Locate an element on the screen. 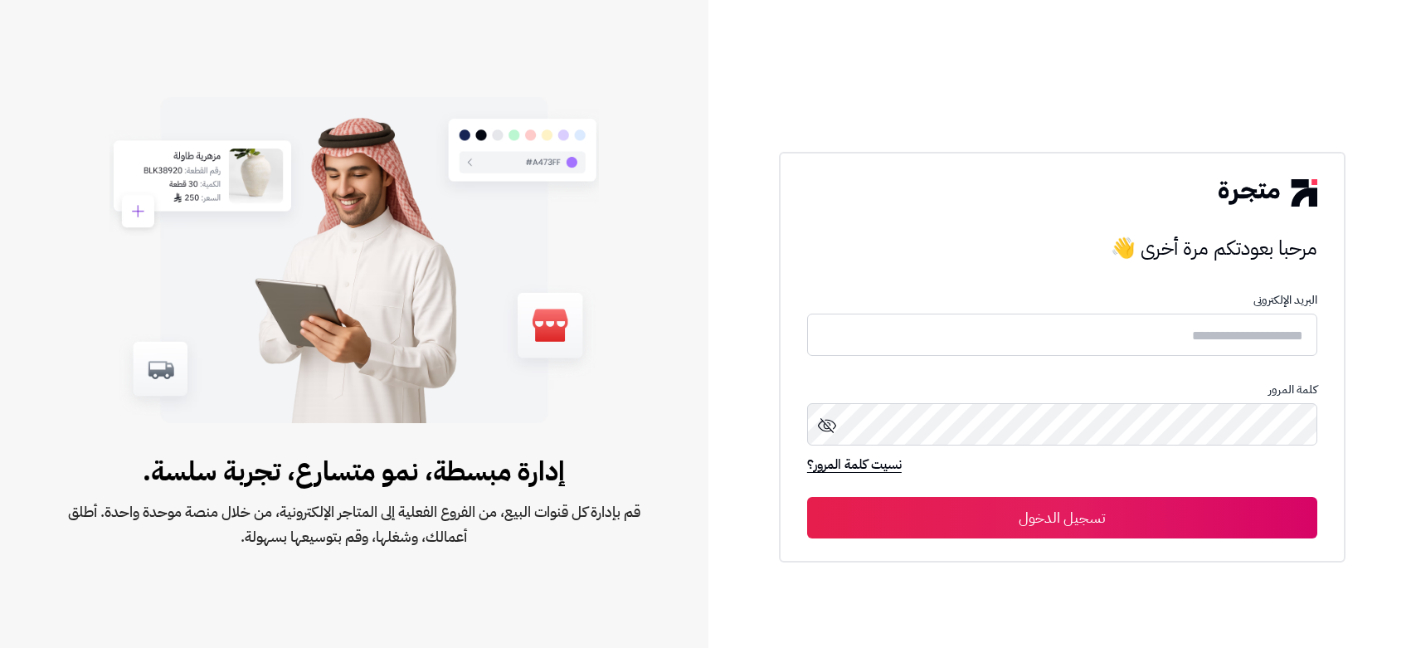  h3: مرحبا بعودتكم مرة أخرى 👋 is located at coordinates (1062, 248).